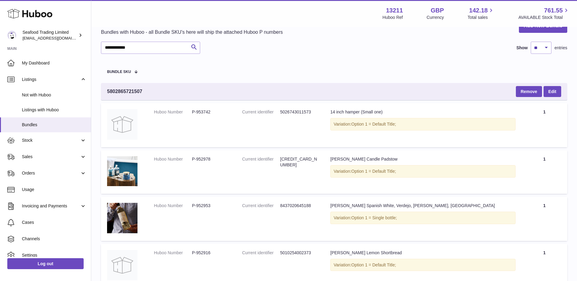  I want to click on span: Bundle SKU, so click(119, 72).